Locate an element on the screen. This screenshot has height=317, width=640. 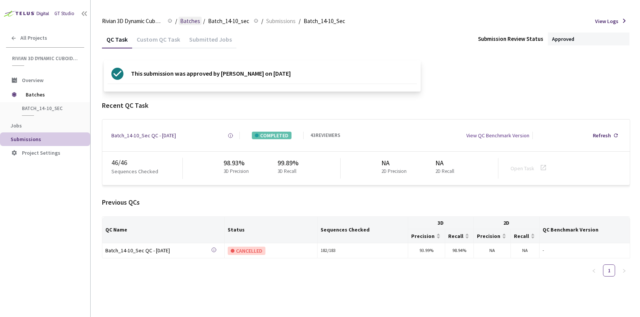
span: left is located at coordinates (594, 270).